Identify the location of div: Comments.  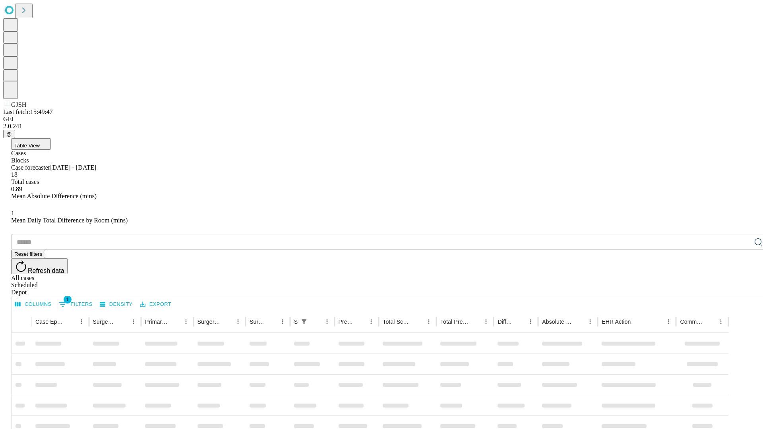
(691, 322).